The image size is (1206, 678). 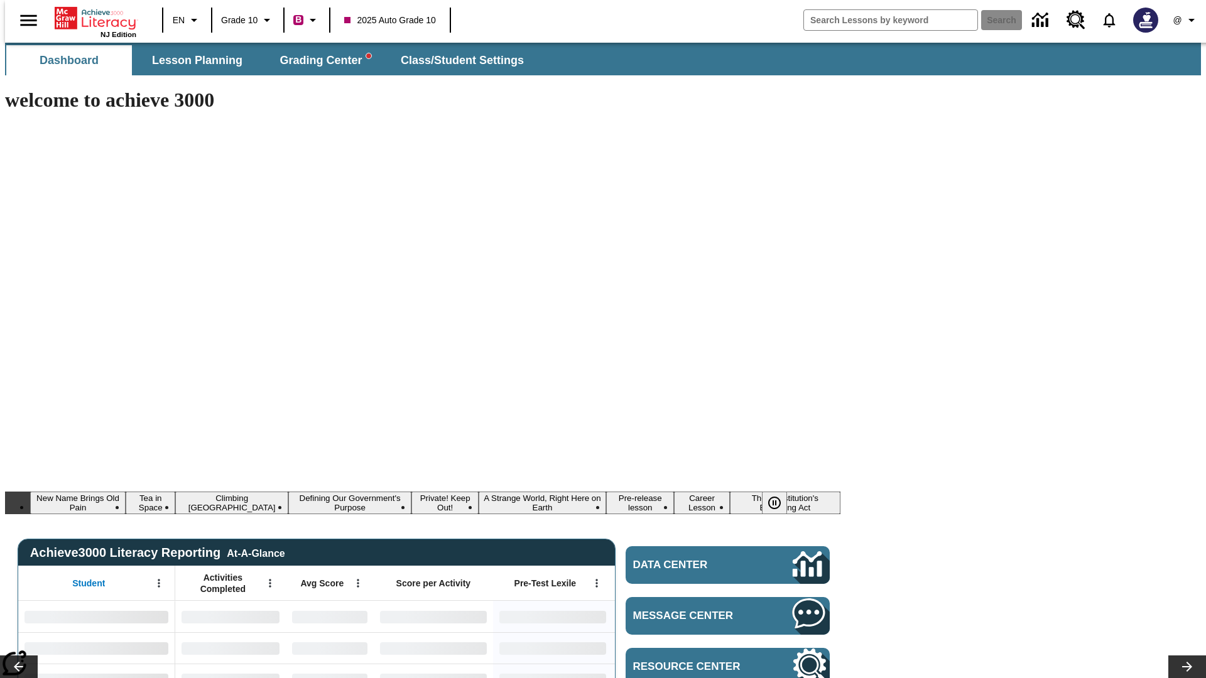 What do you see at coordinates (890, 20) in the screenshot?
I see `input: search field` at bounding box center [890, 20].